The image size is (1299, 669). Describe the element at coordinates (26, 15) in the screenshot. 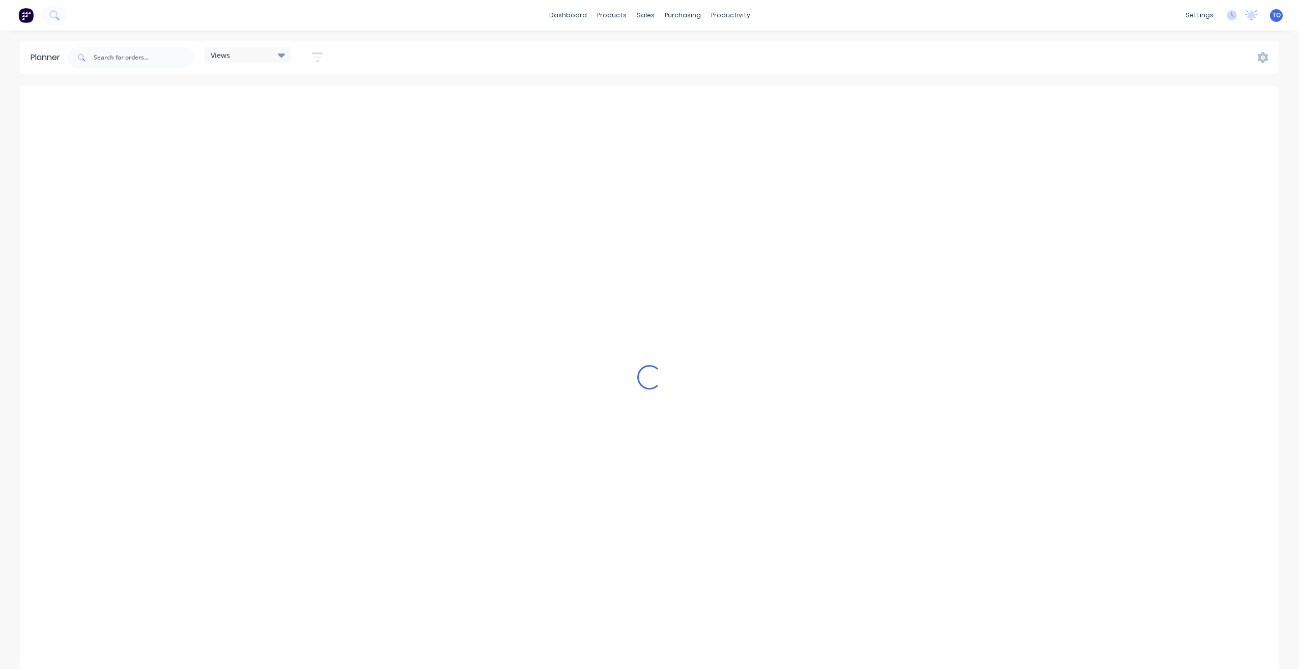

I see `img: Factory` at that location.